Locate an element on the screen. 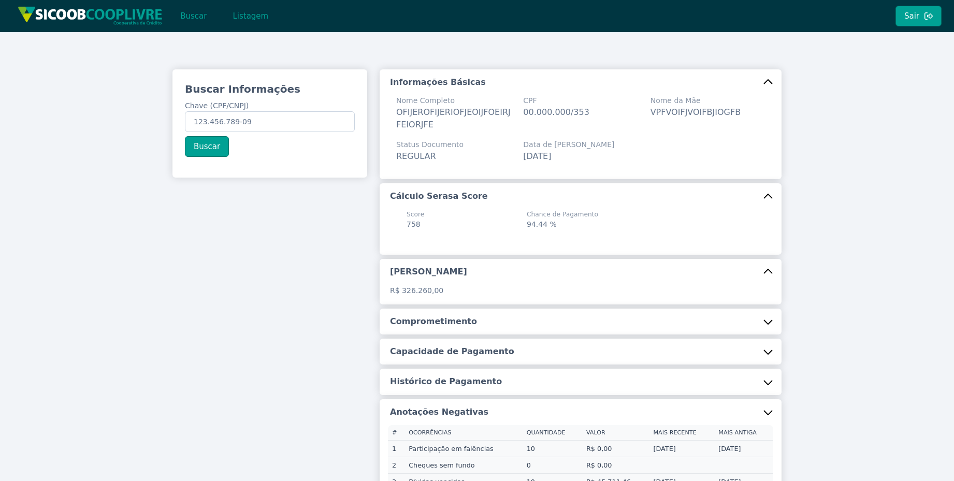  button: Cálculo Serasa Score is located at coordinates (581, 196).